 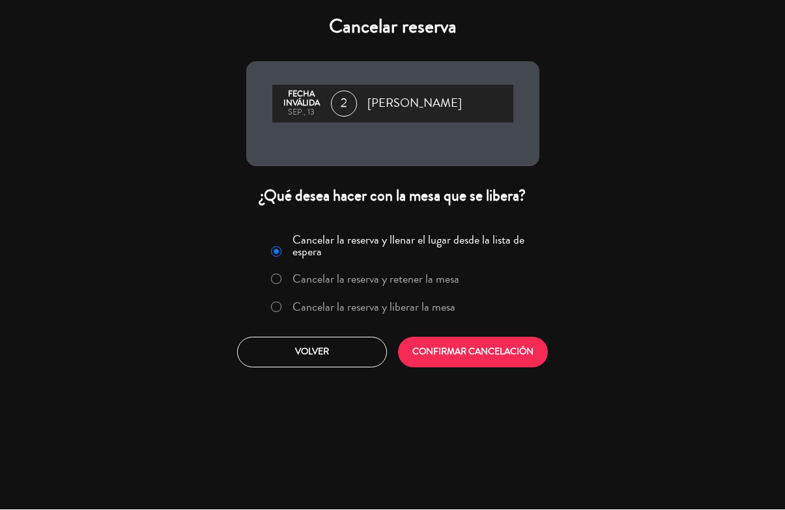 What do you see at coordinates (302, 100) in the screenshot?
I see `div: Fecha inválida` at bounding box center [302, 100].